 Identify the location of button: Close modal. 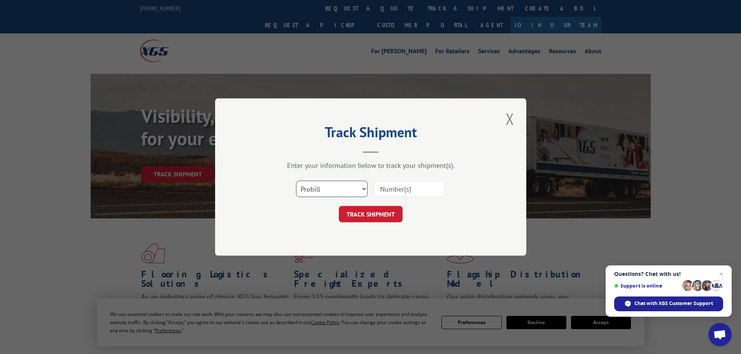
(510, 119).